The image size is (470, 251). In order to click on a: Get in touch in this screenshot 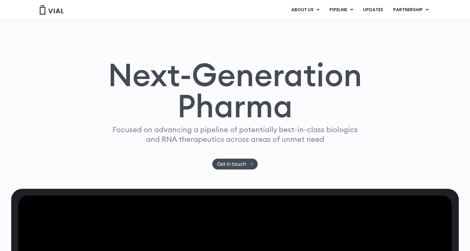, I will do `click(235, 164)`.